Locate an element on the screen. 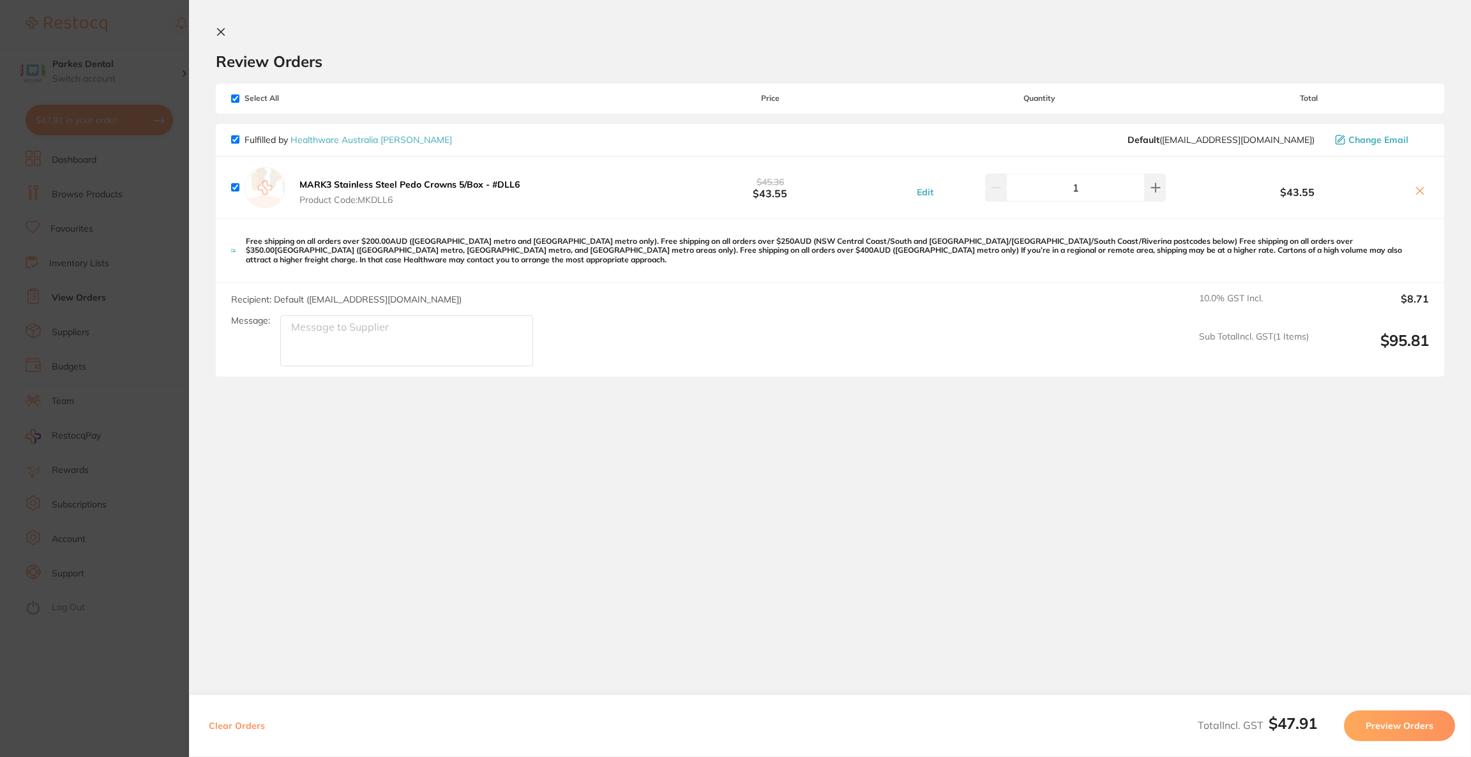 This screenshot has height=757, width=1471. p: Fulfilled by is located at coordinates (348, 140).